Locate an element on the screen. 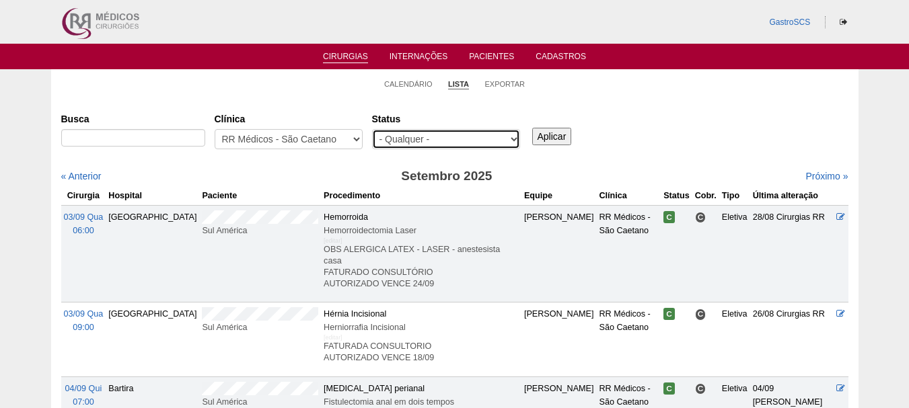  i: Sair is located at coordinates (843, 22).